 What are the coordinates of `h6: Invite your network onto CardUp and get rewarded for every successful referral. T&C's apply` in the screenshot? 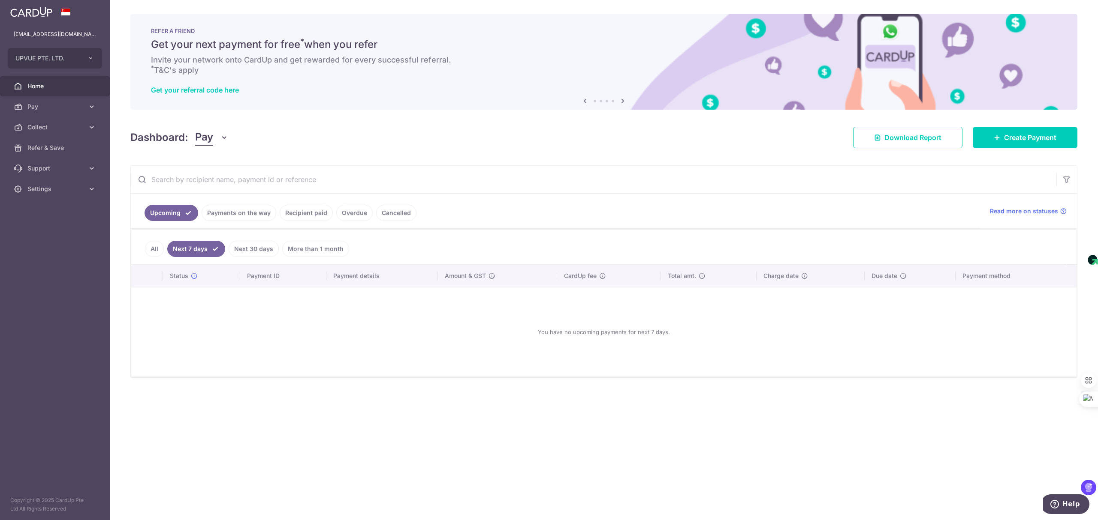 It's located at (604, 65).